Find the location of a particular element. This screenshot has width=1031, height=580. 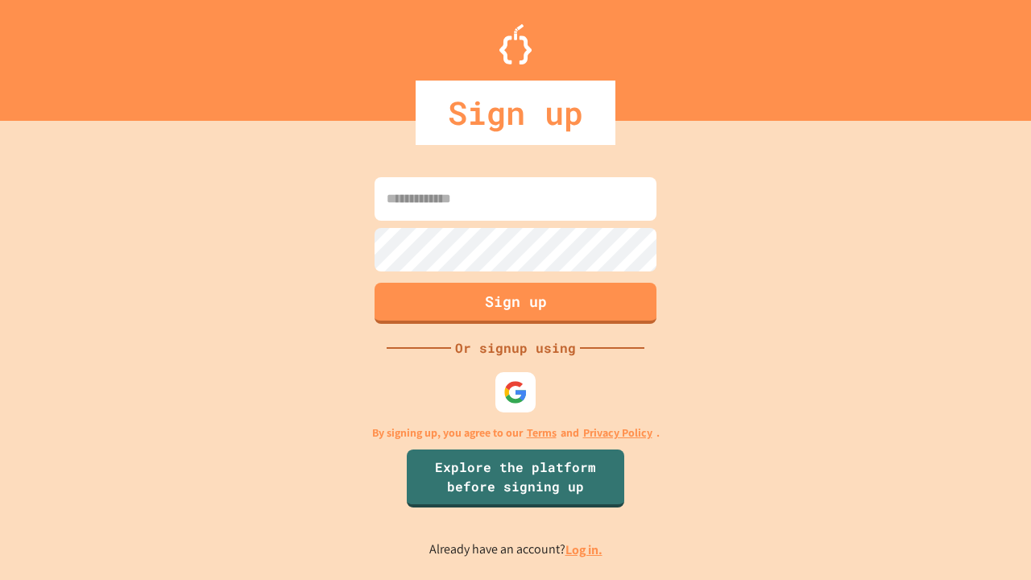

button: Sign up is located at coordinates (515, 303).